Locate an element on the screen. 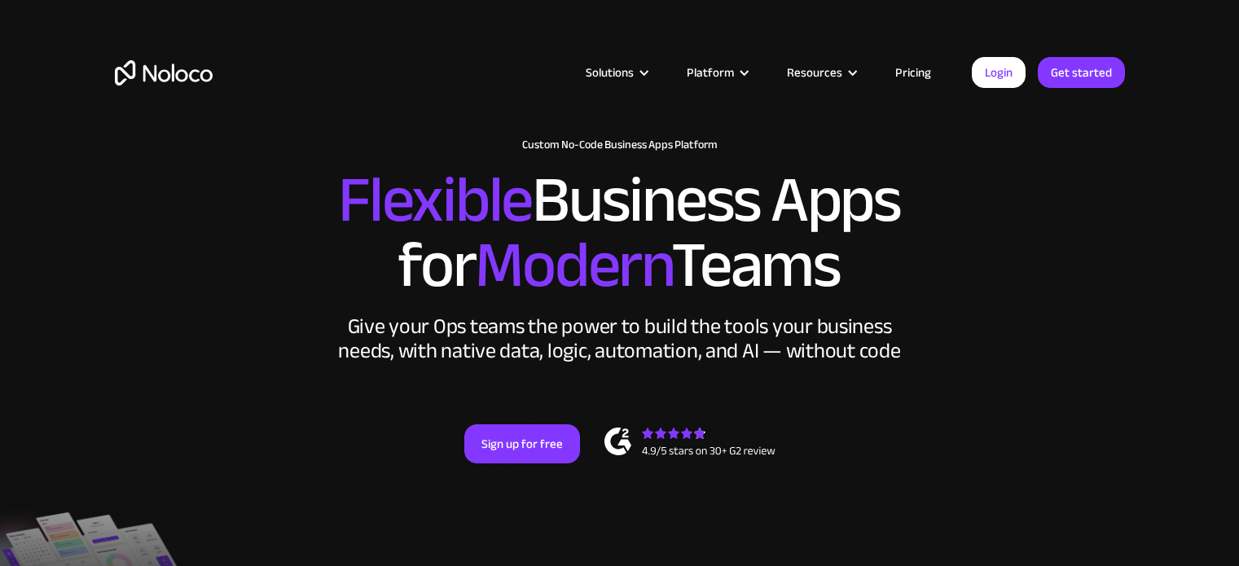  a: Sign up for free is located at coordinates (522, 444).